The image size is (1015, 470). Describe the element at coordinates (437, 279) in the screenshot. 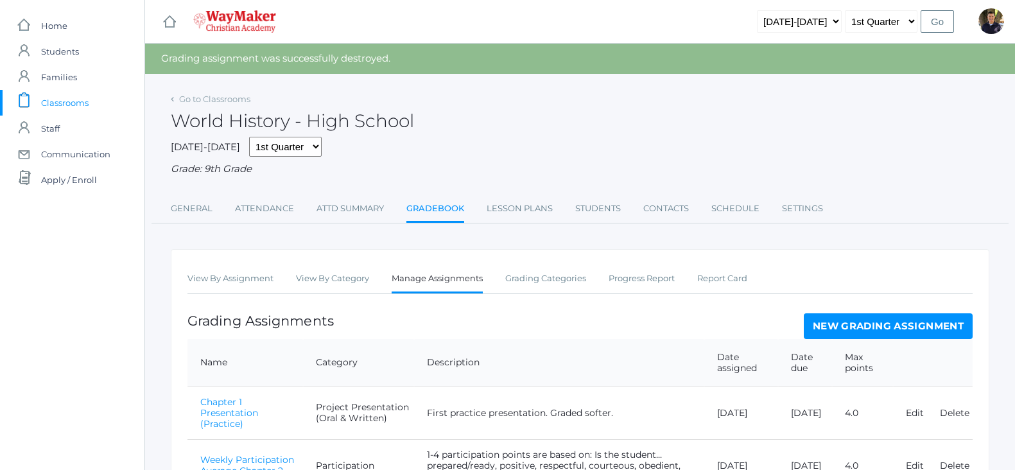

I see `a: Manage Assignments` at that location.